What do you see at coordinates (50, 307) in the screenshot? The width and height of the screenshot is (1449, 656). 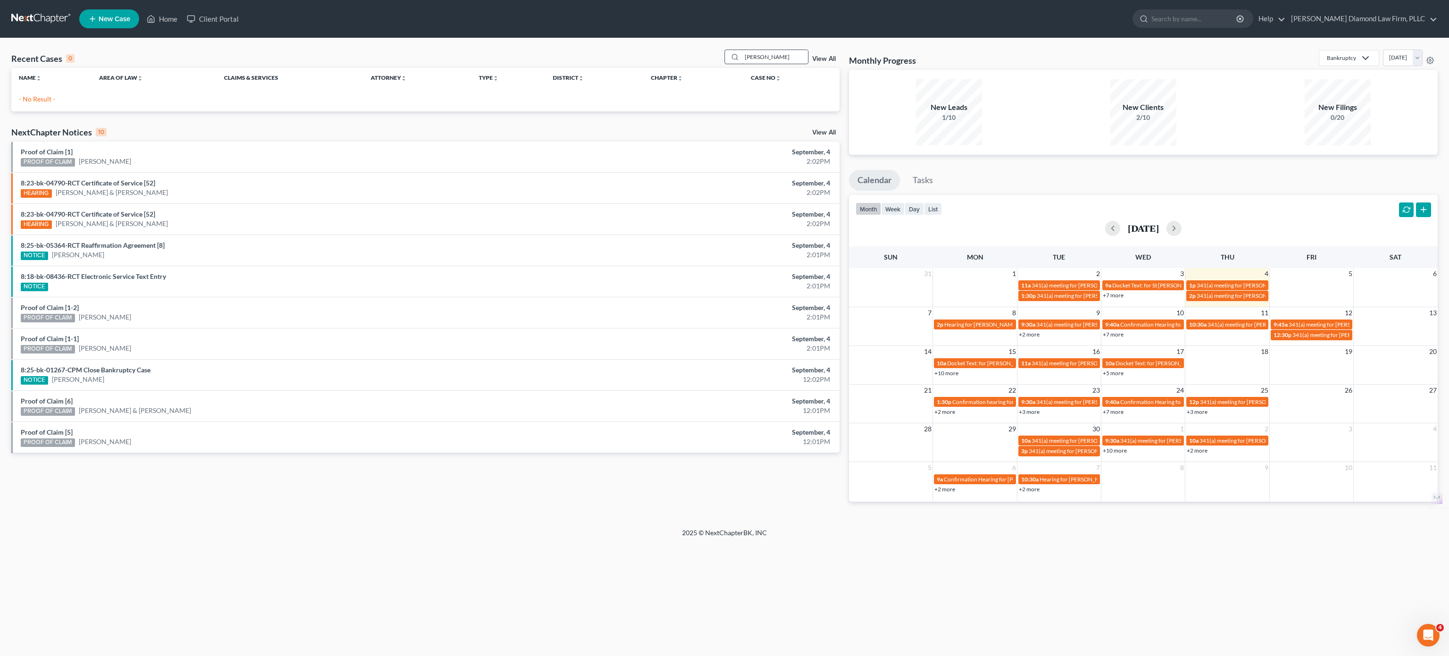 I see `a: Proof of Claim [1-2]` at bounding box center [50, 307].